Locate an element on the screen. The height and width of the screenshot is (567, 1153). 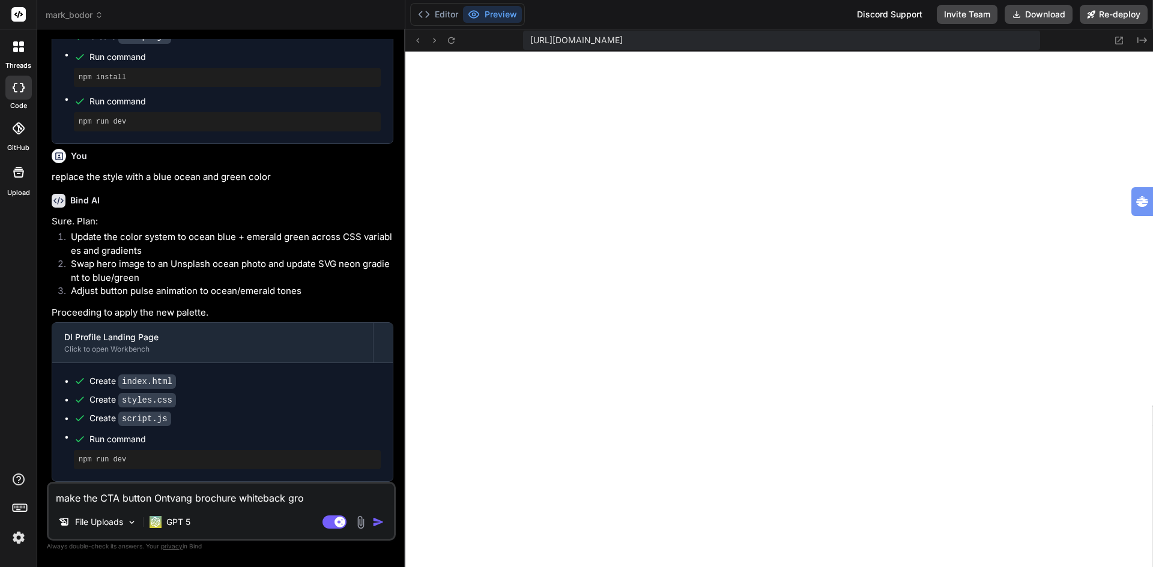
img: attachment is located at coordinates (360, 522).